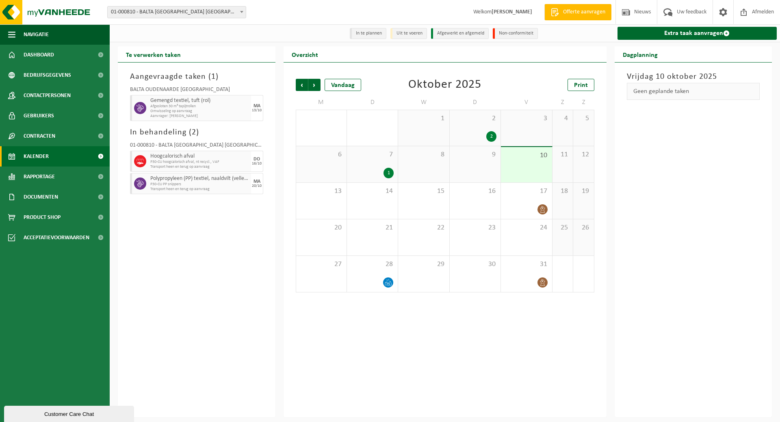 The height and width of the screenshot is (422, 780). I want to click on a: Offerte aanvragen, so click(578, 12).